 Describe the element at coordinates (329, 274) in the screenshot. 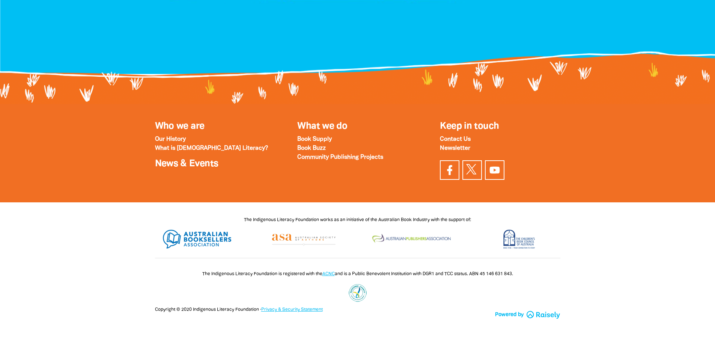

I see `a: ACNC` at that location.